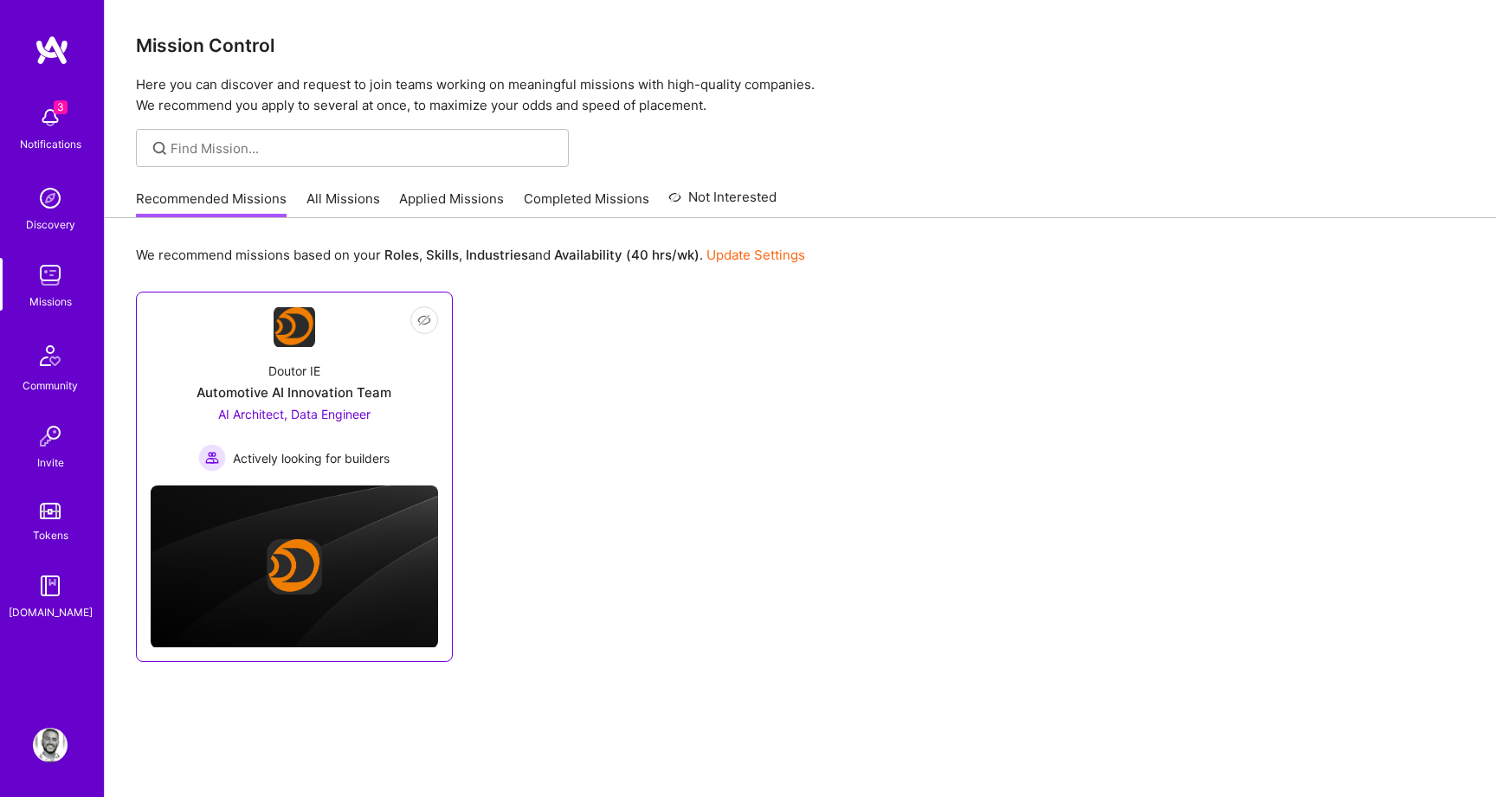 The height and width of the screenshot is (797, 1496). Describe the element at coordinates (50, 511) in the screenshot. I see `img: tokens` at that location.